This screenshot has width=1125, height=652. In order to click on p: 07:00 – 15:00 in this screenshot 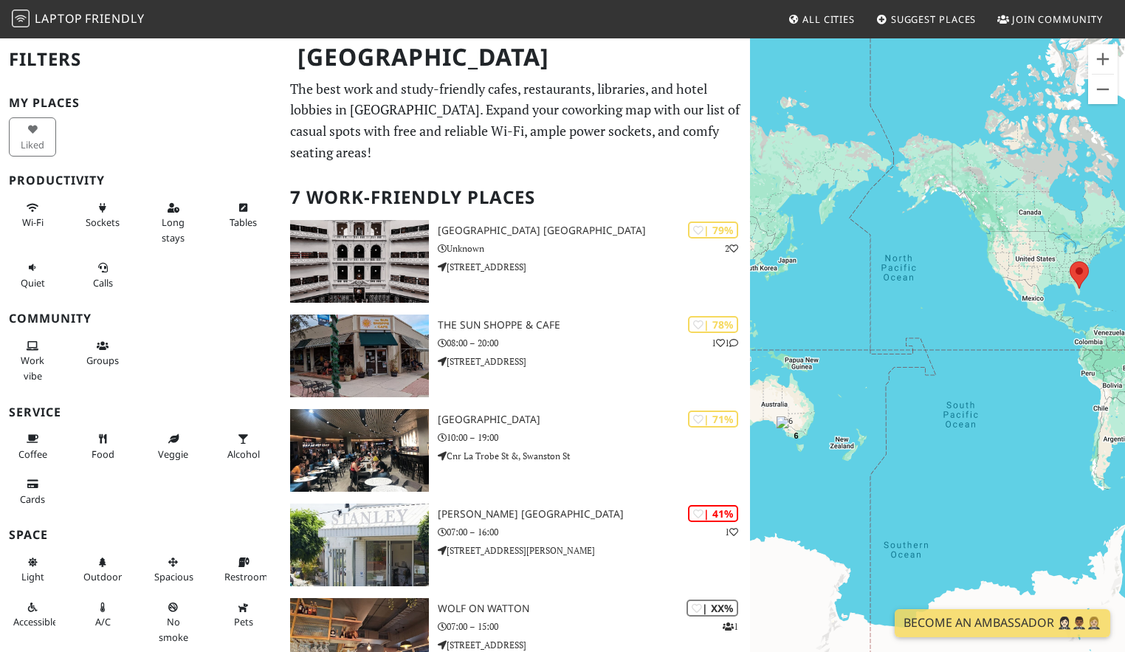, I will do `click(594, 626)`.